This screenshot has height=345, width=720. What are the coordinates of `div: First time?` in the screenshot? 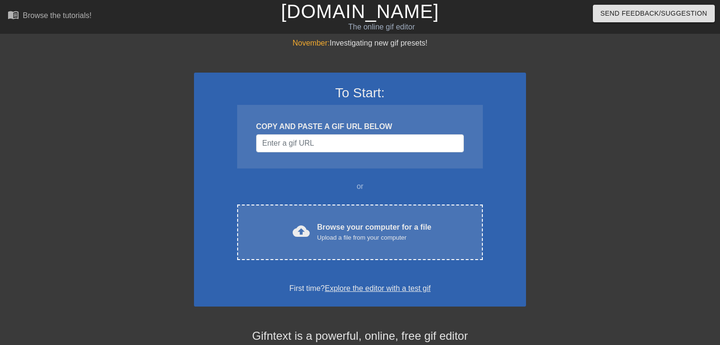 It's located at (360, 288).